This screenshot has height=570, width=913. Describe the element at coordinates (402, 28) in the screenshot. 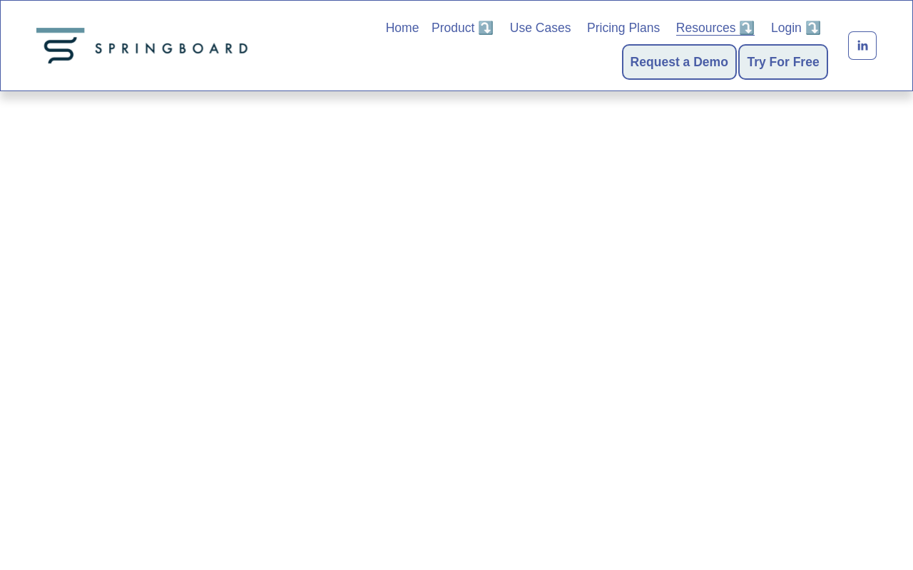

I see `a: Home` at that location.